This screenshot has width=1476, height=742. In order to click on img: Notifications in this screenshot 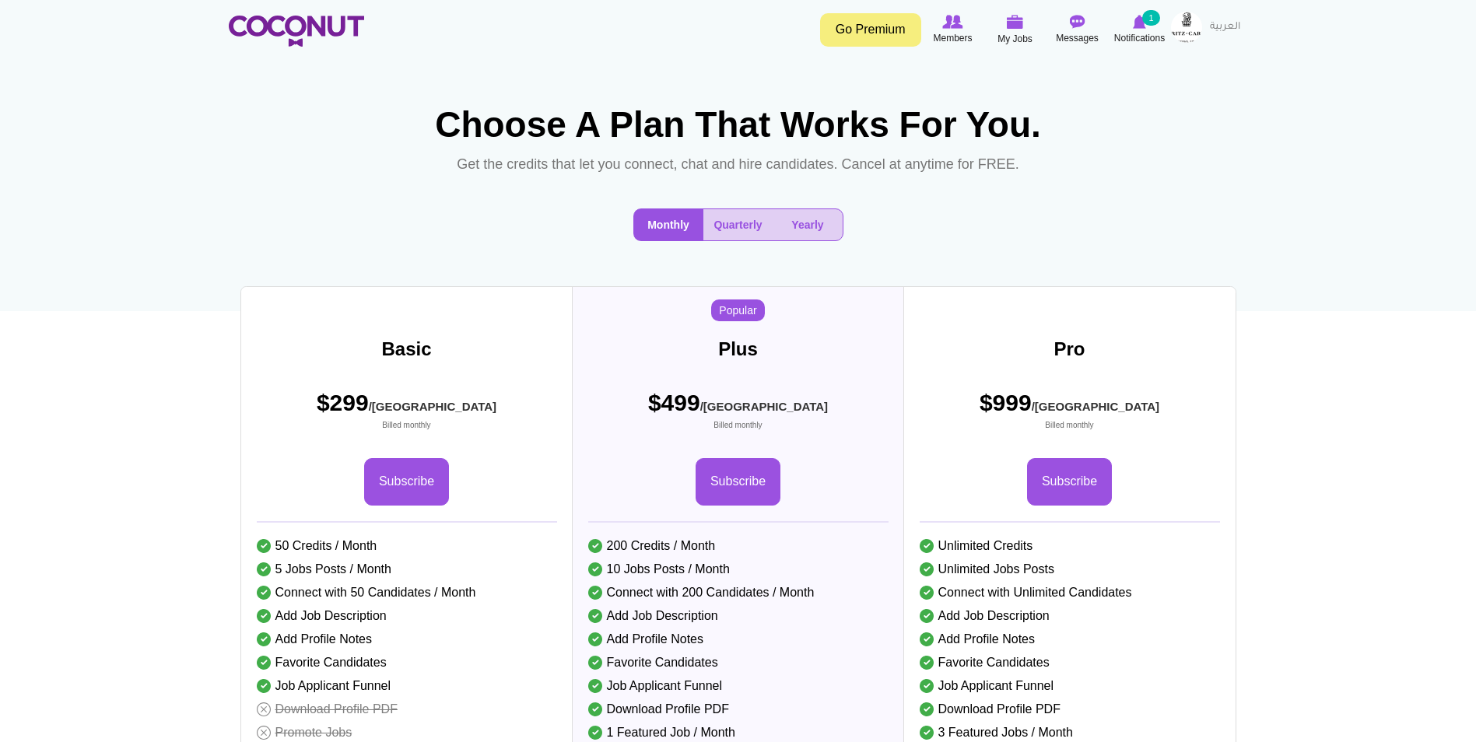, I will do `click(1139, 22)`.